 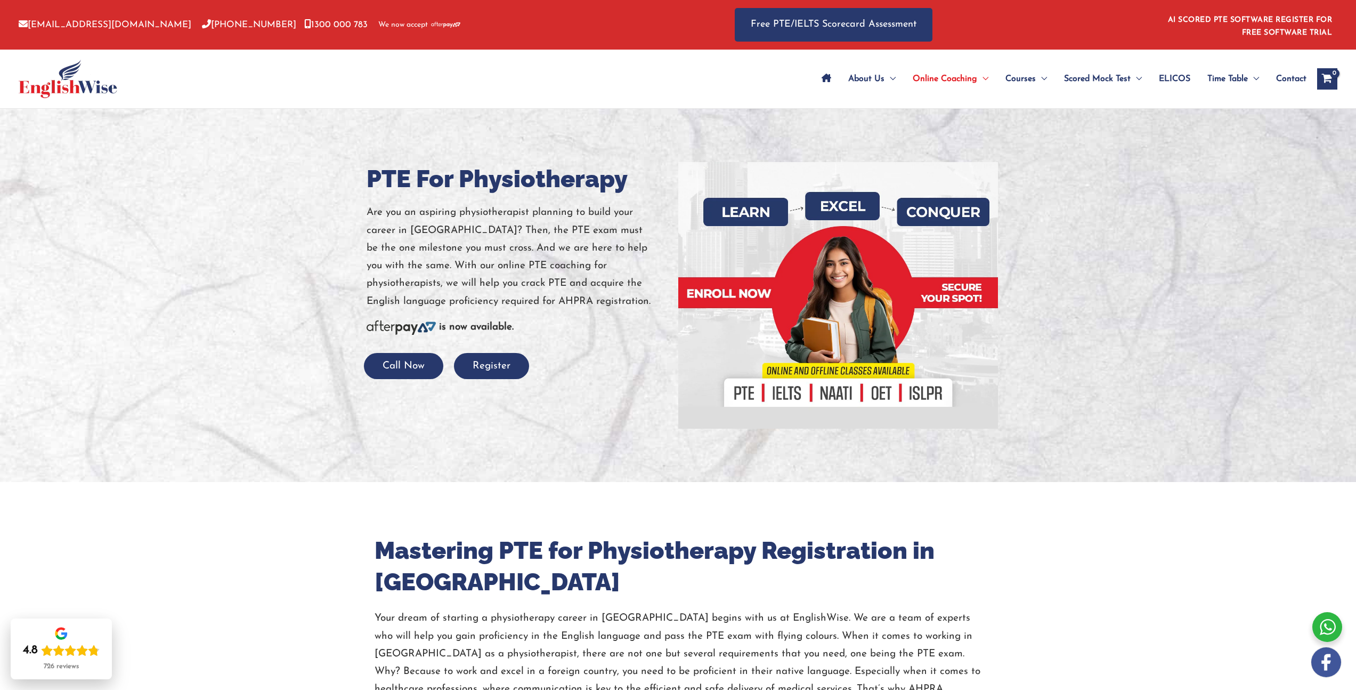 What do you see at coordinates (1060, 79) in the screenshot?
I see `nav: Site Navigation: Main Menu` at bounding box center [1060, 79].